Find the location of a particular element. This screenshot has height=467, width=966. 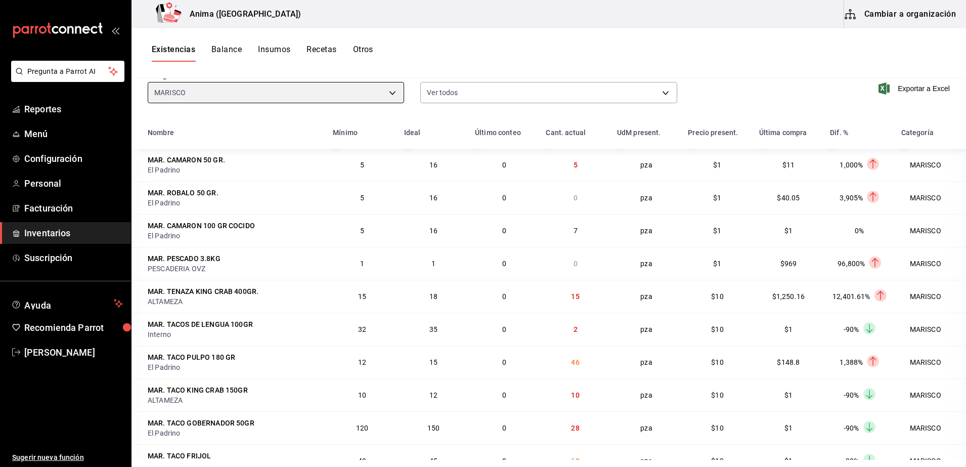

div: Último conteo is located at coordinates (497, 132).